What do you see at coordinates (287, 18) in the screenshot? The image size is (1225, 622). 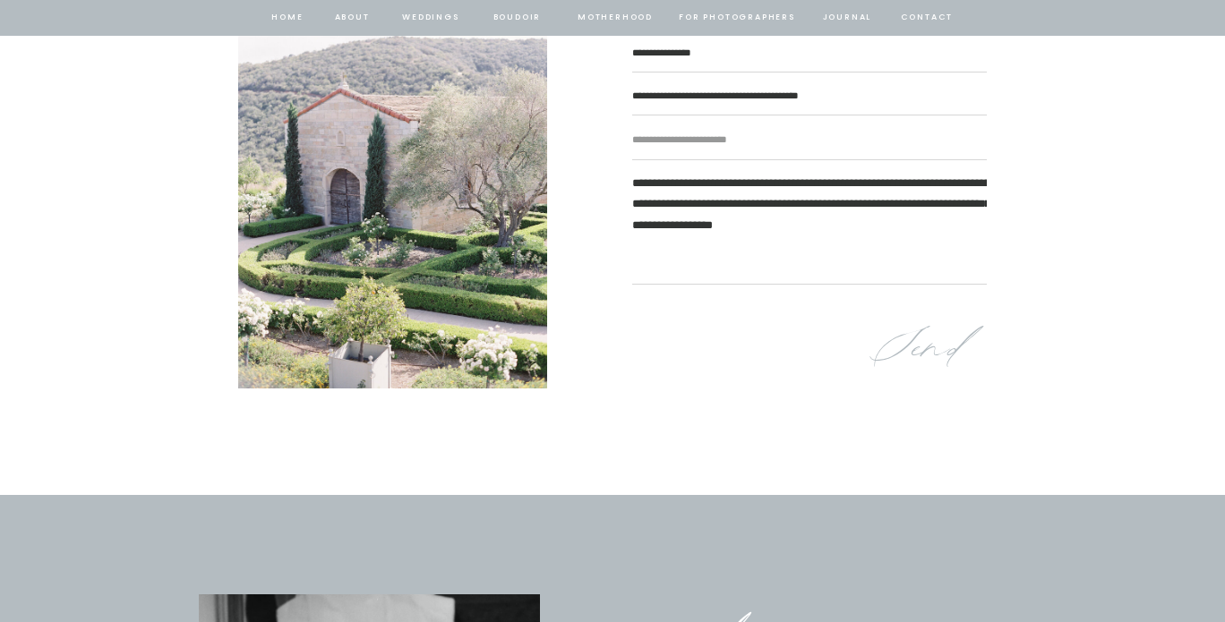 I see `nav: home` at bounding box center [287, 18].